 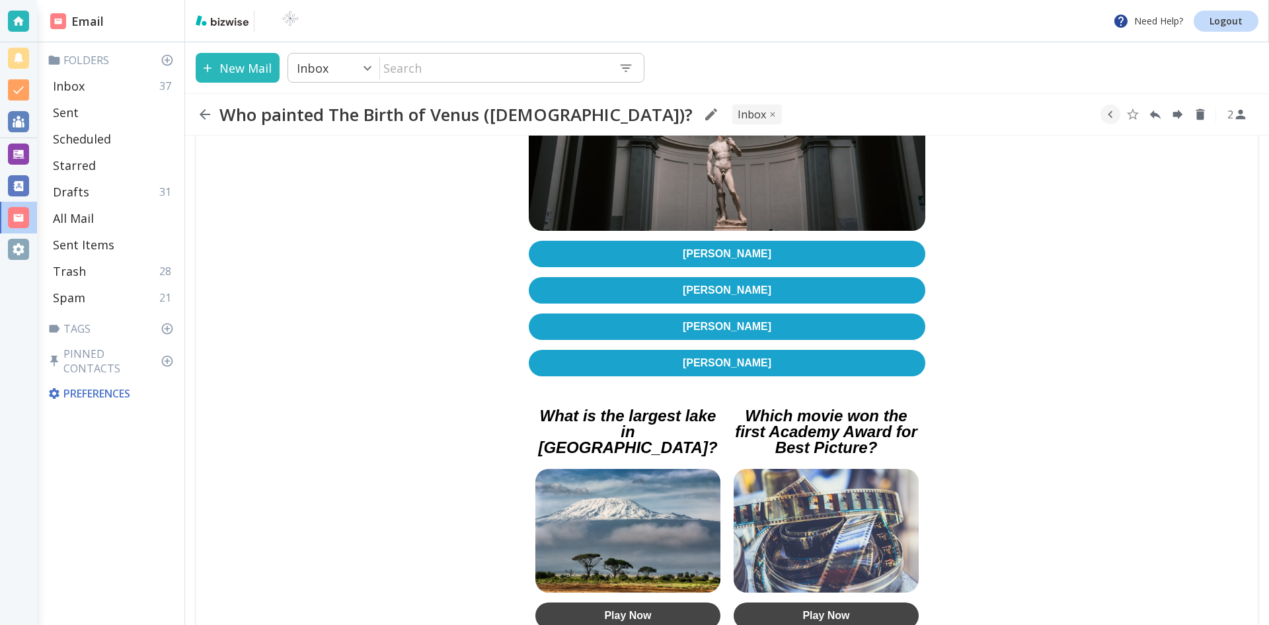 What do you see at coordinates (77, 21) in the screenshot?
I see `h2: Email` at bounding box center [77, 21].